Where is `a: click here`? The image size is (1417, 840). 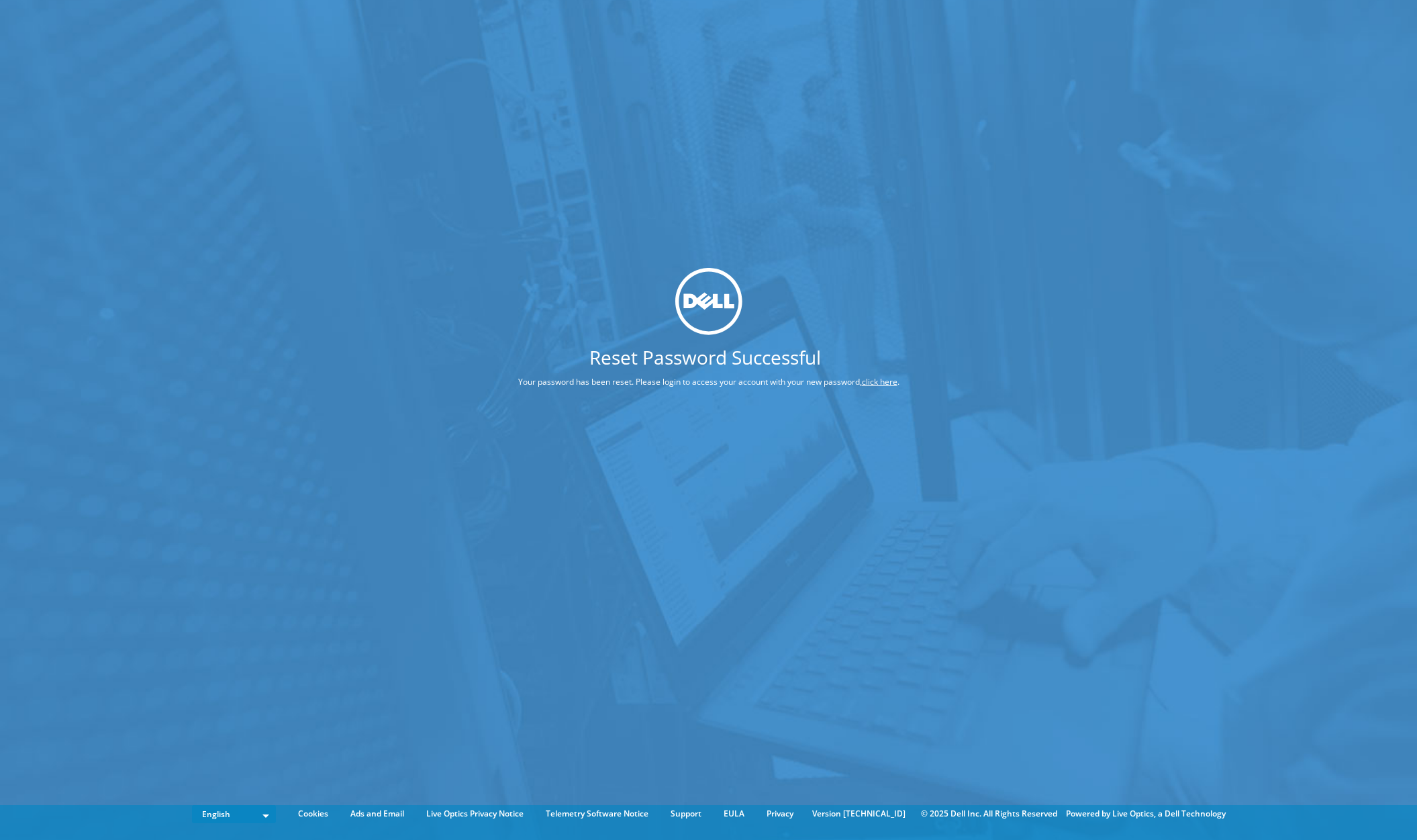
a: click here is located at coordinates (880, 382).